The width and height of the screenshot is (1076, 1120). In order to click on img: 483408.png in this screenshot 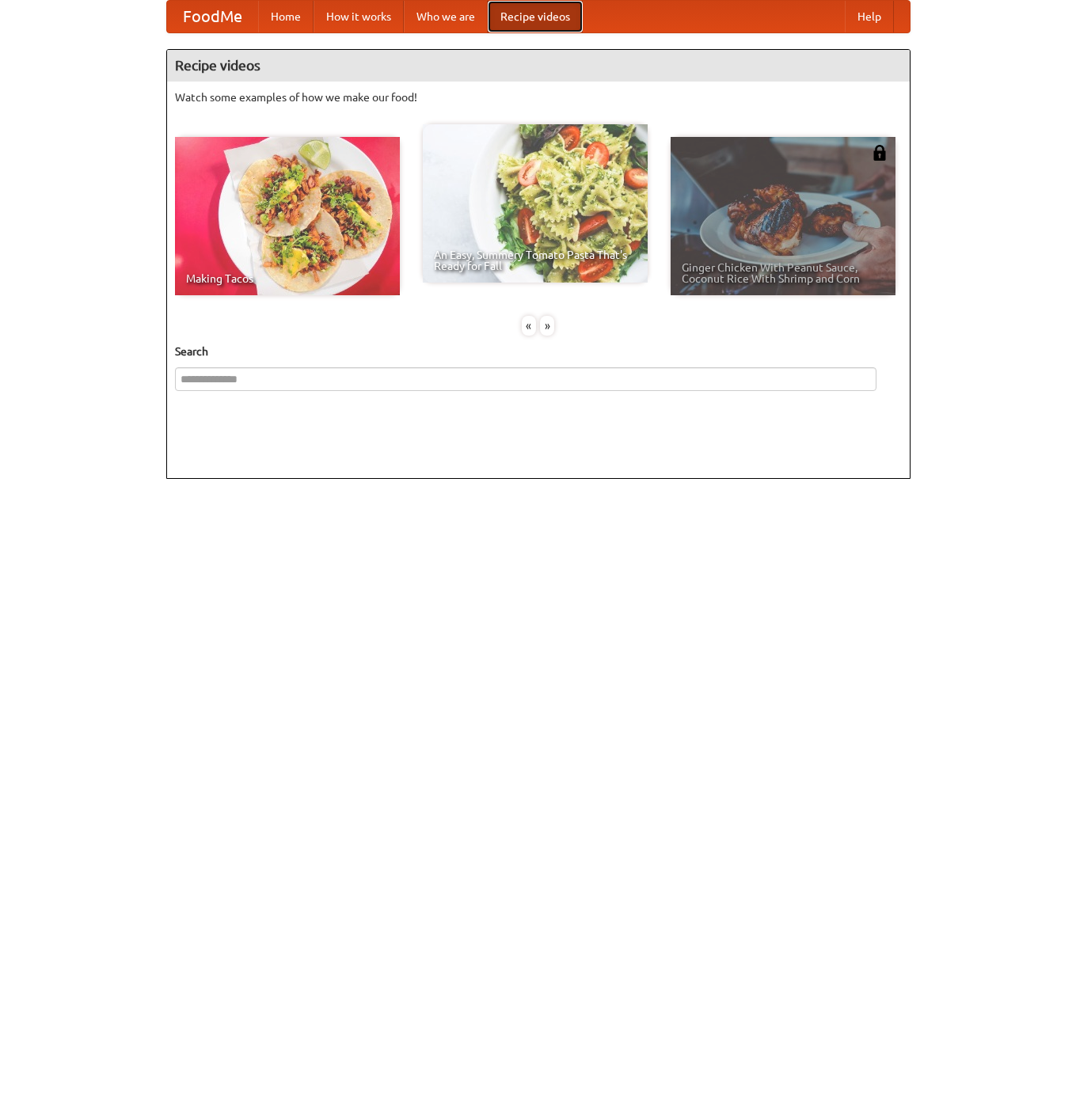, I will do `click(880, 153)`.